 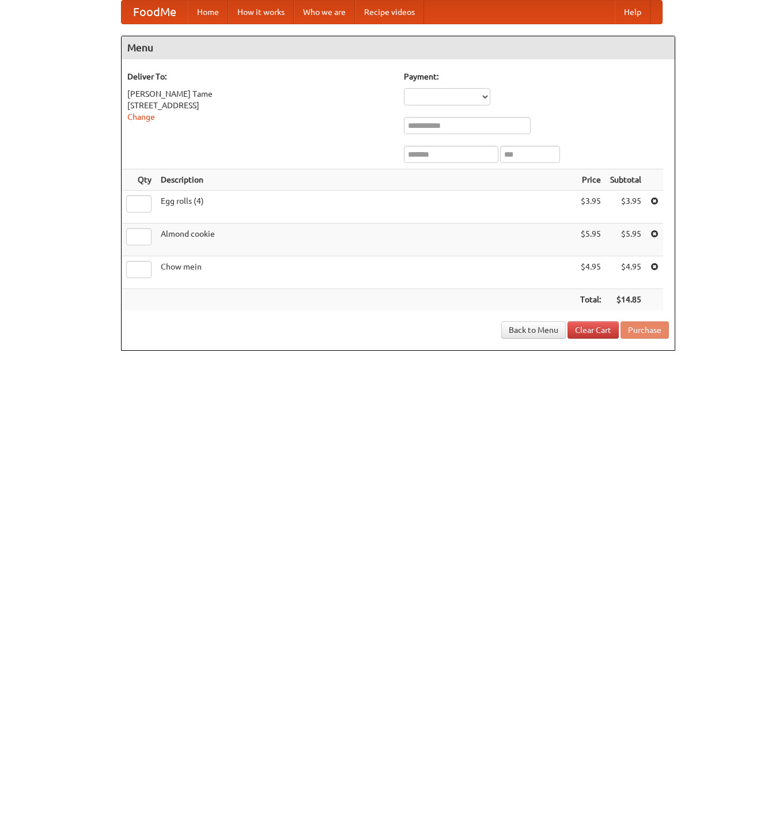 What do you see at coordinates (625, 299) in the screenshot?
I see `th: $14.85` at bounding box center [625, 299].